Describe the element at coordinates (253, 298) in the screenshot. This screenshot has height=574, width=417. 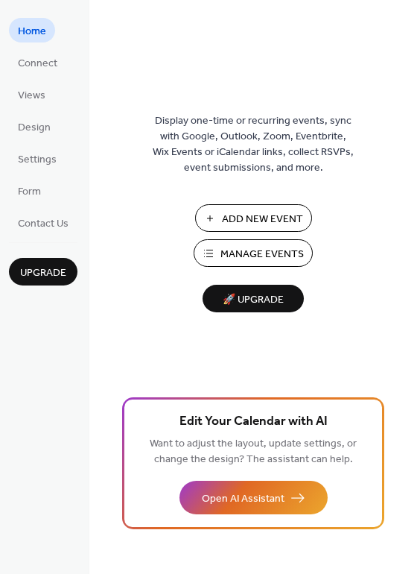
I see `button: 🚀 Upgrade` at that location.